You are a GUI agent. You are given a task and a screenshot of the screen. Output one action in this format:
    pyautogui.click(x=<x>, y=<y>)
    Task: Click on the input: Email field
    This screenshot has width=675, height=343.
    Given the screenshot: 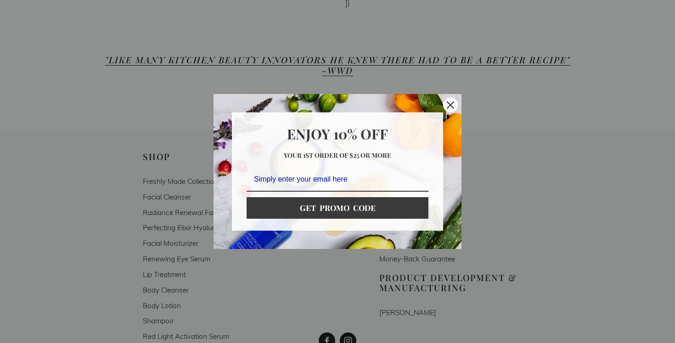 What is the action you would take?
    pyautogui.click(x=337, y=180)
    